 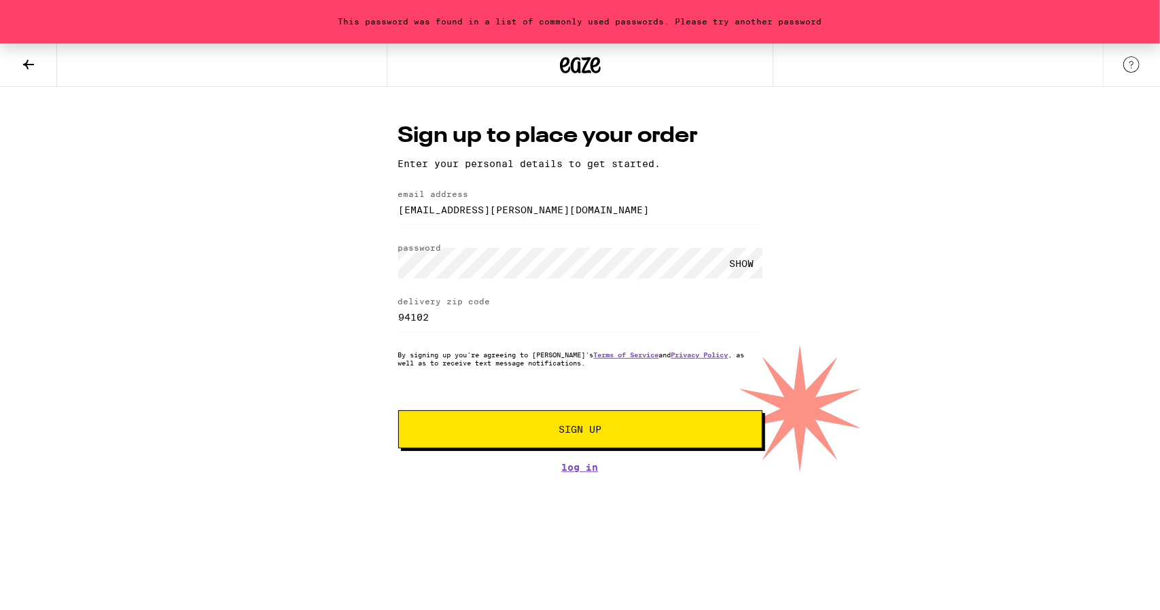 What do you see at coordinates (580, 467) in the screenshot?
I see `a: Log In` at bounding box center [580, 467].